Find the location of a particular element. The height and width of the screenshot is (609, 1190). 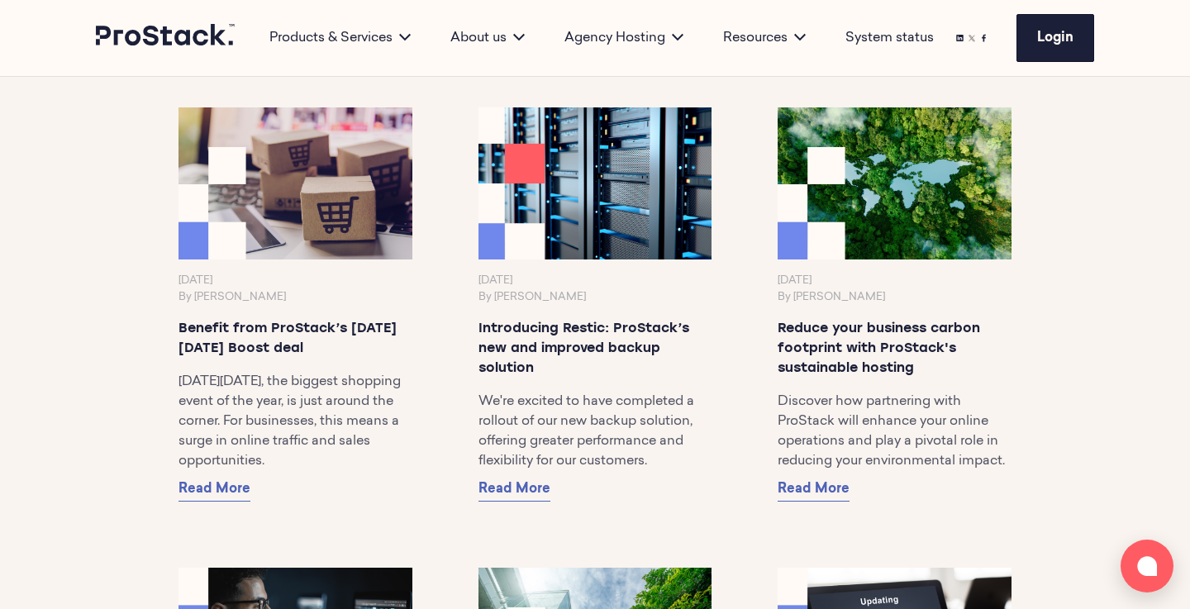

p: We're excited to have completed a rollout of our new backup solution, offering greater performanc... is located at coordinates (595, 431).